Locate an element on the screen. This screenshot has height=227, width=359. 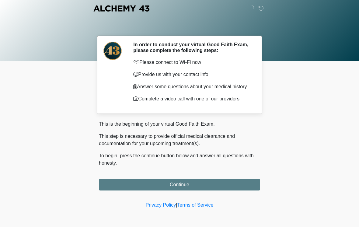
p: Please connect to Wi-Fi now is located at coordinates (192, 62).